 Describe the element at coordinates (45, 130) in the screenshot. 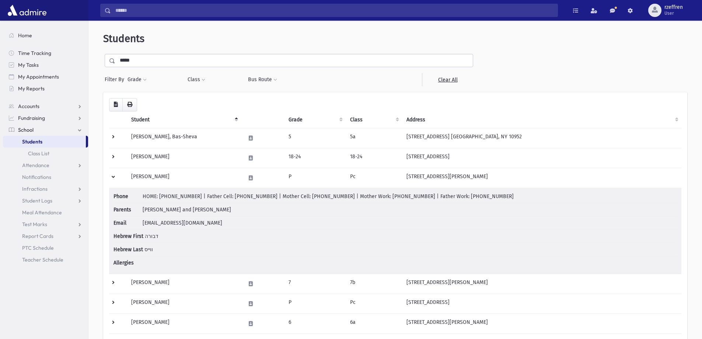

I see `a: School` at that location.